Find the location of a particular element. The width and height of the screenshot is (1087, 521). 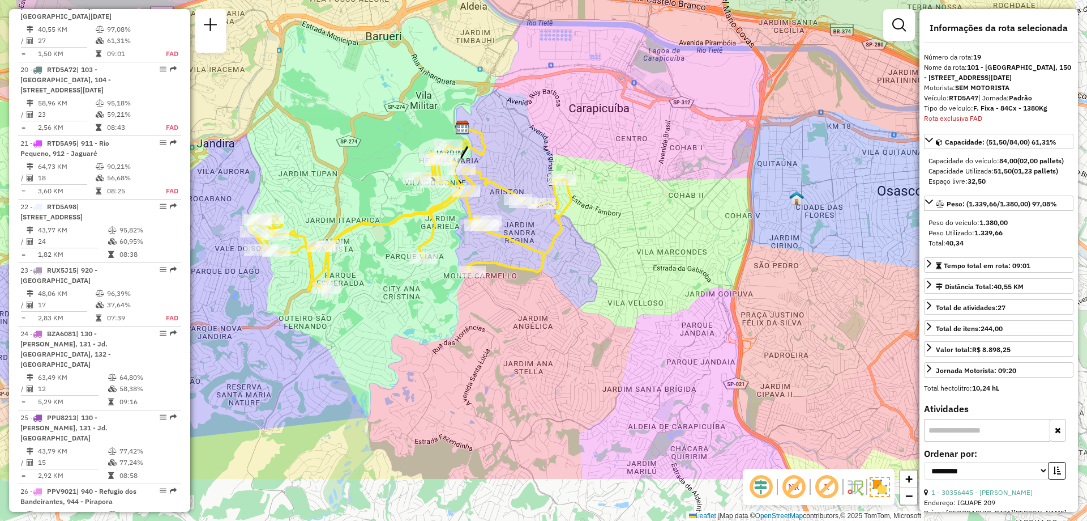

div: Total hectolitro: is located at coordinates (999, 388).